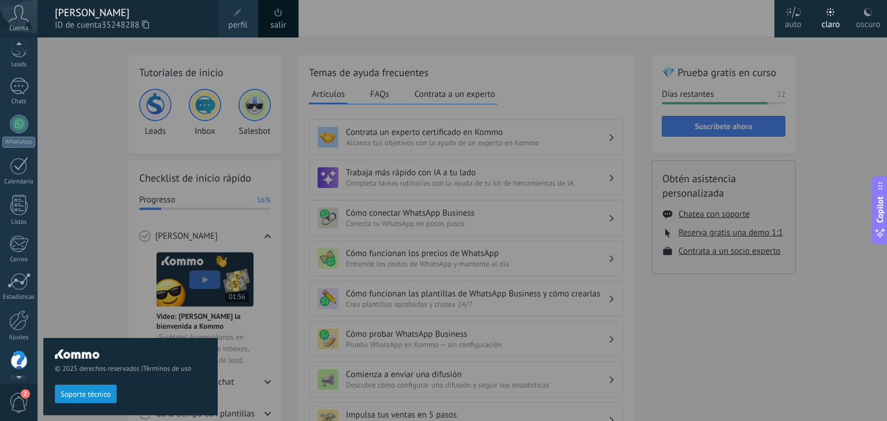 The image size is (887, 421). What do you see at coordinates (831, 23) in the screenshot?
I see `div: claro` at bounding box center [831, 23].